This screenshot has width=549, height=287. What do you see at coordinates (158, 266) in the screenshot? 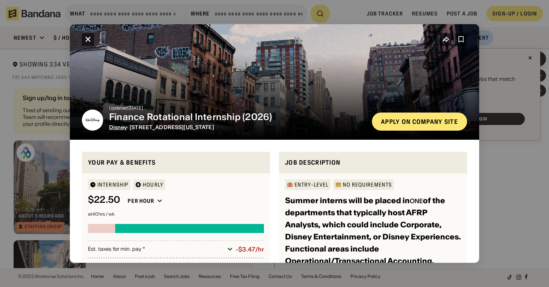
I see `div: Min. take home pay` at bounding box center [158, 266].